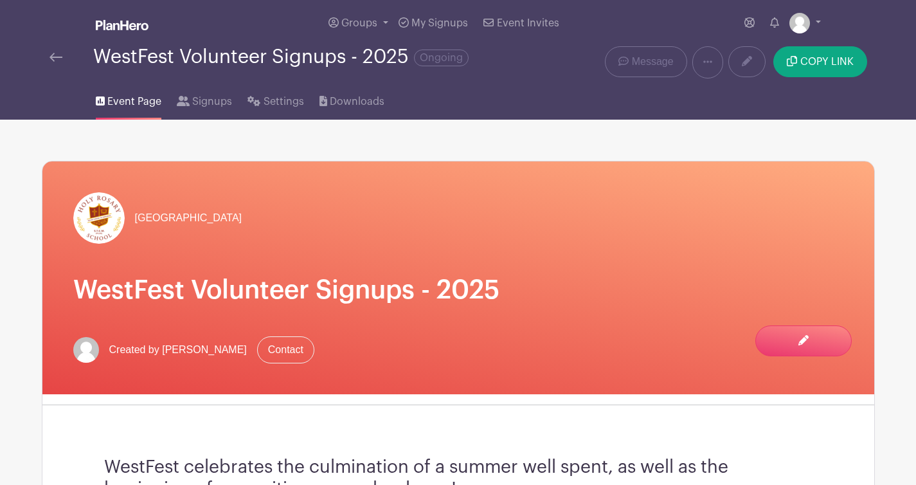  Describe the element at coordinates (129, 99) in the screenshot. I see `a: Event Page` at that location.